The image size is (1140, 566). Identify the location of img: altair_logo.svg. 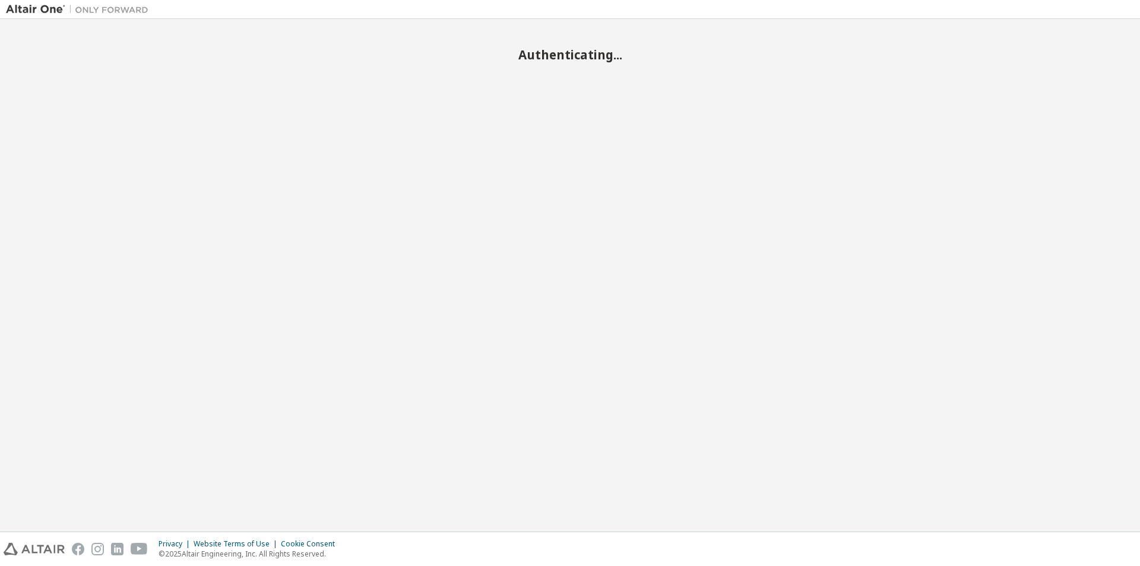
(34, 549).